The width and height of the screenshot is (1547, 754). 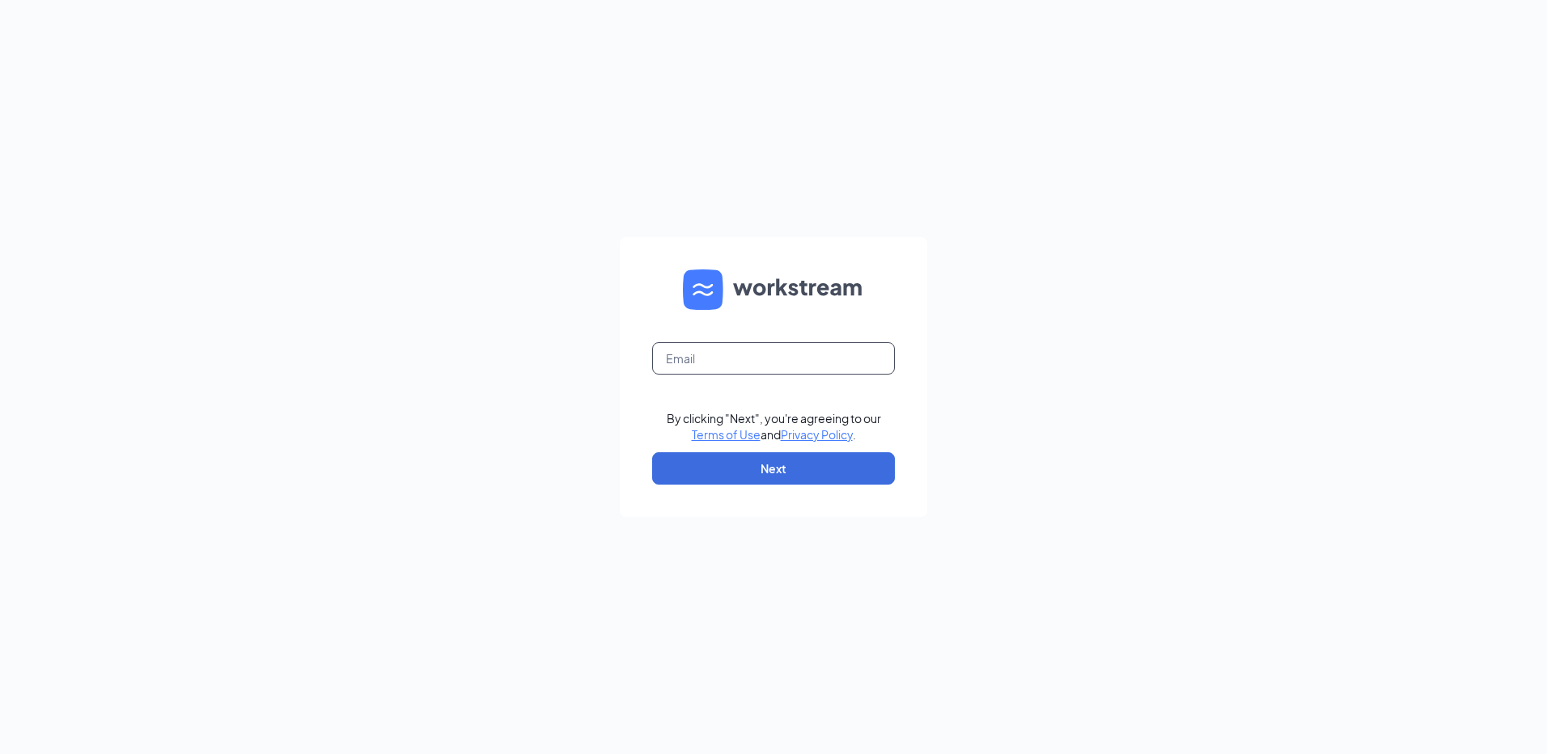 What do you see at coordinates (773, 468) in the screenshot?
I see `button: Next` at bounding box center [773, 468].